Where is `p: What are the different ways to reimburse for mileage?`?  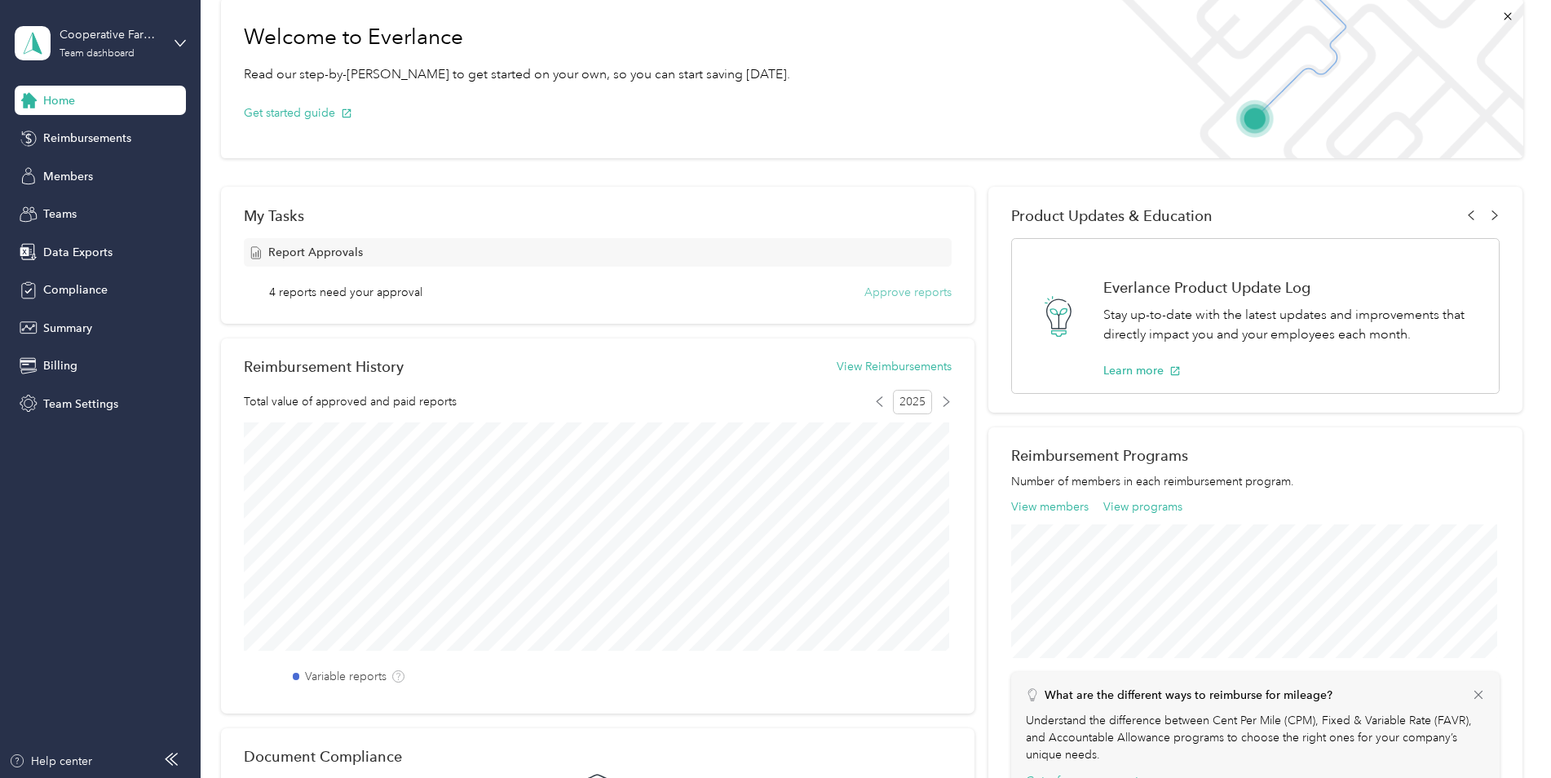
p: What are the different ways to reimburse for mileage? is located at coordinates (1188, 695).